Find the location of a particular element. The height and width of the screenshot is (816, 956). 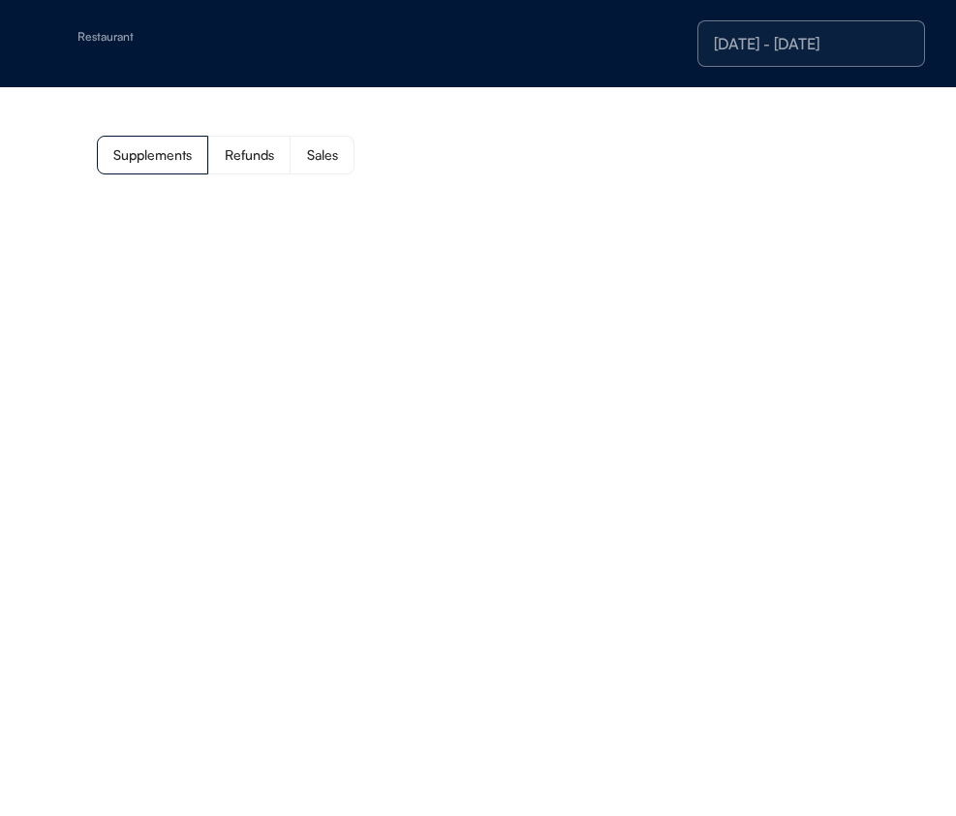

img: yH5BAEAAAAALAAAAAABAAEAAAIBRAA7 is located at coordinates (54, 44).